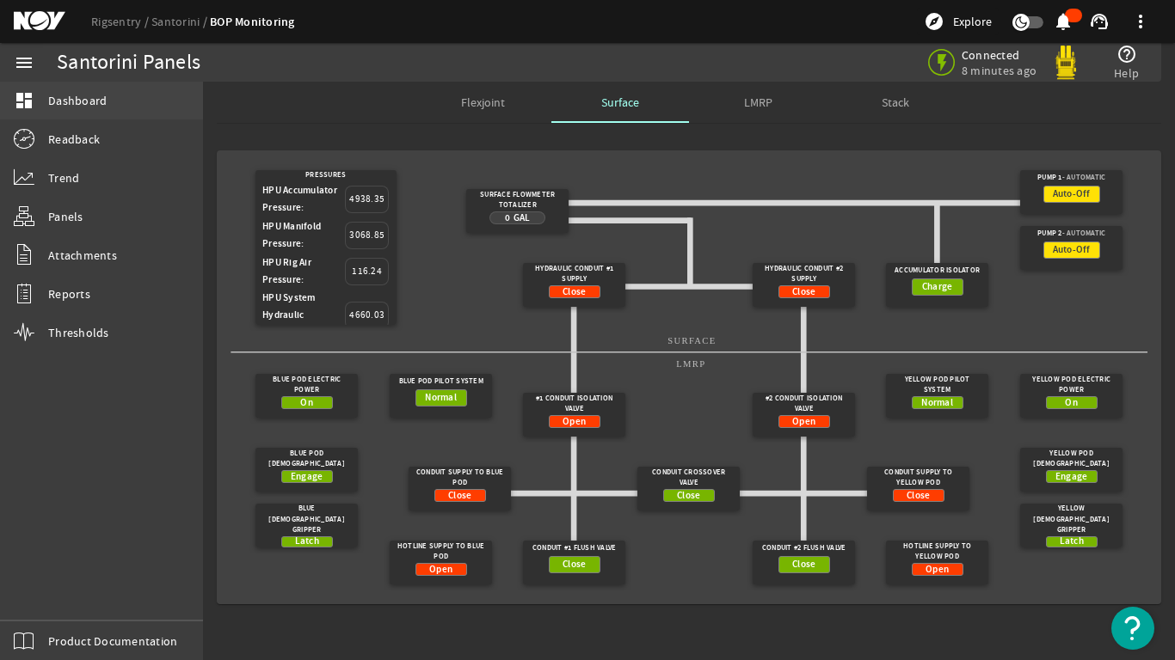  Describe the element at coordinates (121, 21) in the screenshot. I see `a: Rigsentry` at that location.